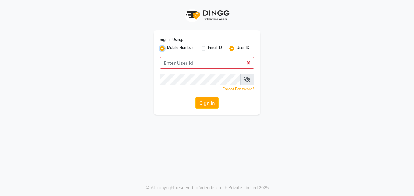  Describe the element at coordinates (238, 89) in the screenshot. I see `a: Forgot Password?` at that location.